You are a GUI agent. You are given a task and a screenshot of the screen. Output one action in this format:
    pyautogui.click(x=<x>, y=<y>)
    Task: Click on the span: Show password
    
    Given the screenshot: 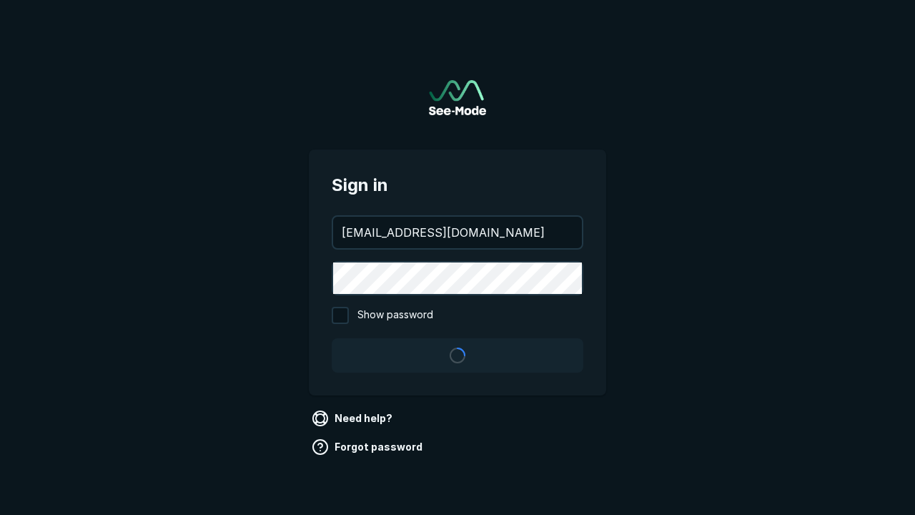 What is the action you would take?
    pyautogui.click(x=395, y=315)
    